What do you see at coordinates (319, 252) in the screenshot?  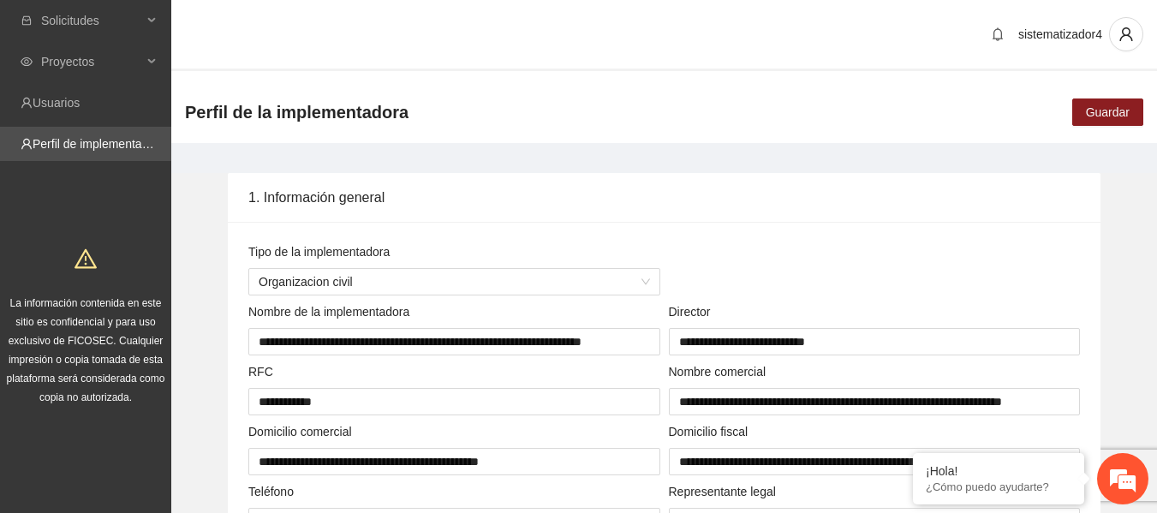 I see `label: Tipo de la implementadora` at bounding box center [319, 252].